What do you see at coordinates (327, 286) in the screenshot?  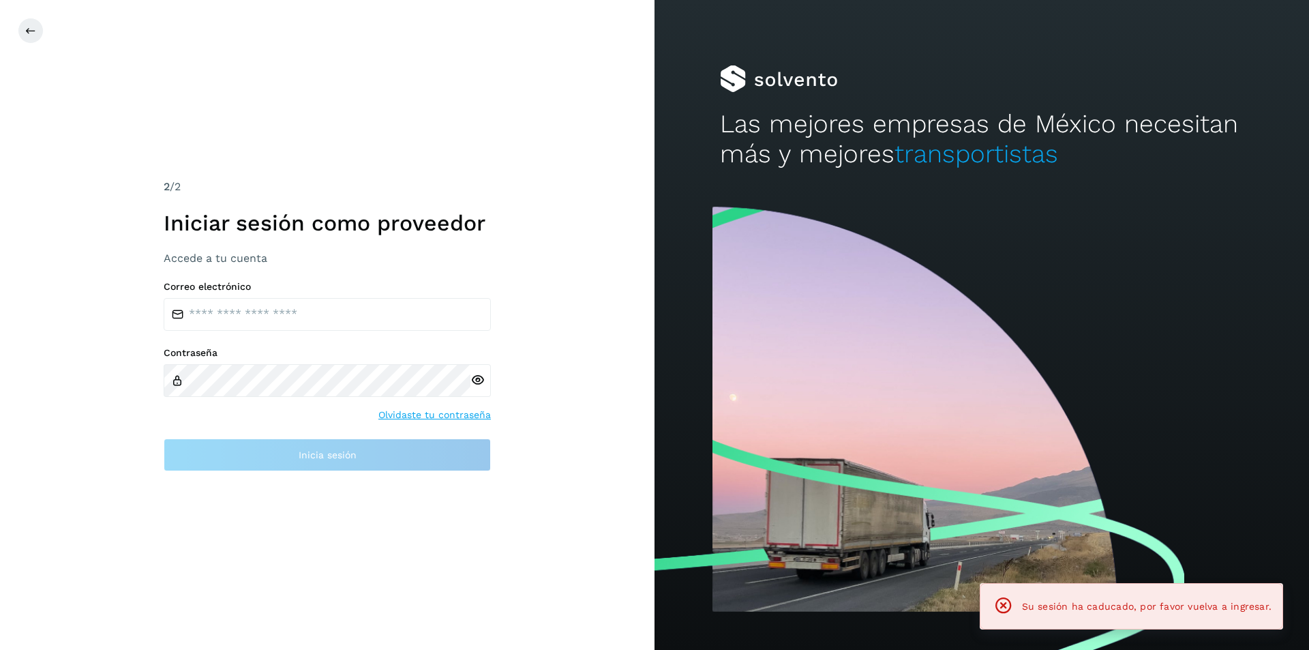 I see `label: Correo electrónico` at bounding box center [327, 286].